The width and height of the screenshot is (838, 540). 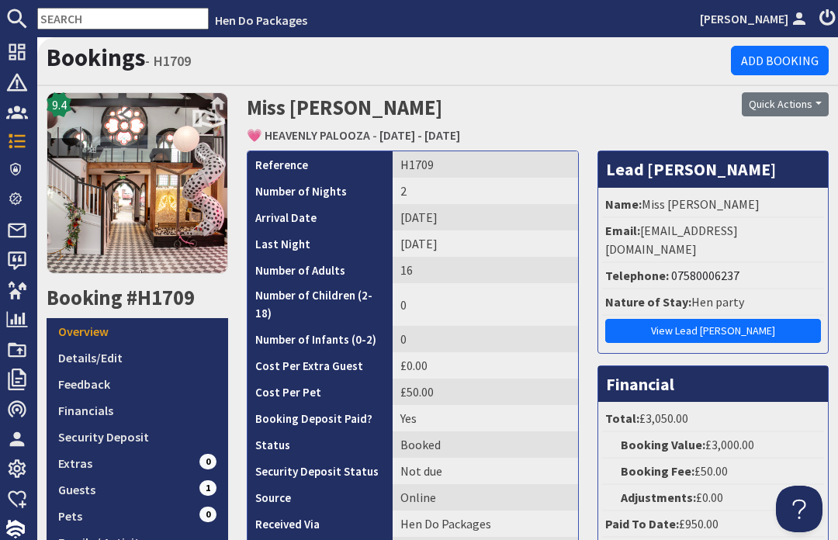 What do you see at coordinates (137, 516) in the screenshot?
I see `a: Pets0` at bounding box center [137, 516].